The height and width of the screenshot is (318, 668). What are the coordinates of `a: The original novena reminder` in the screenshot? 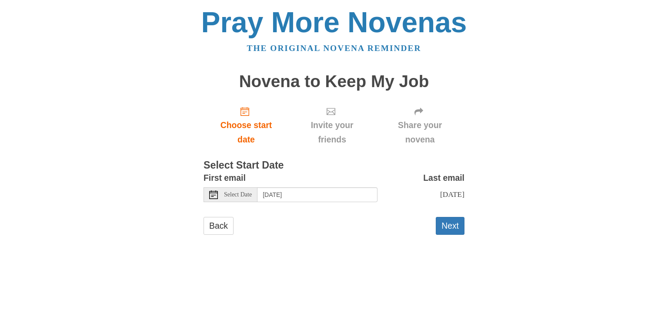 It's located at (334, 48).